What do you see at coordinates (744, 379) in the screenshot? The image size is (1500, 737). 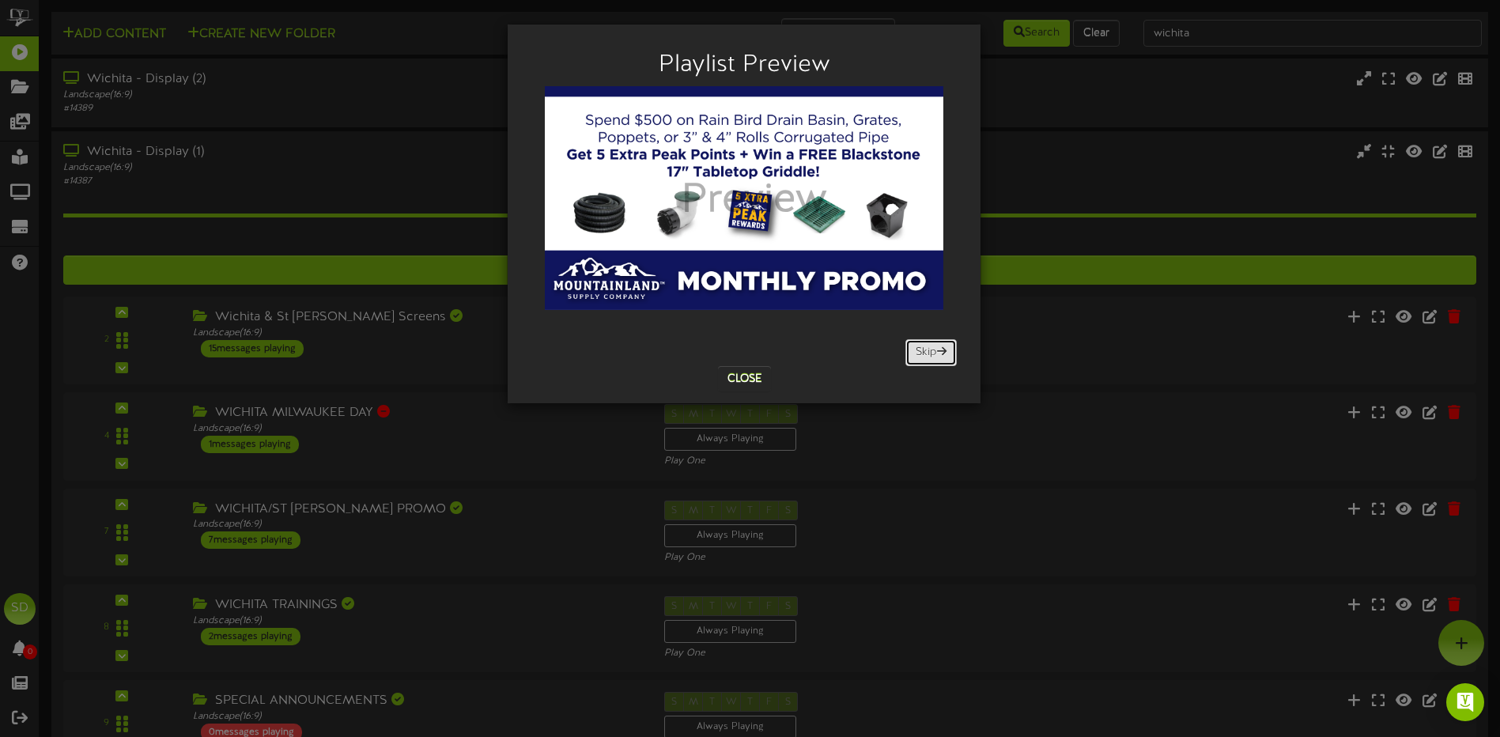 I see `button: Close` at bounding box center [744, 379].